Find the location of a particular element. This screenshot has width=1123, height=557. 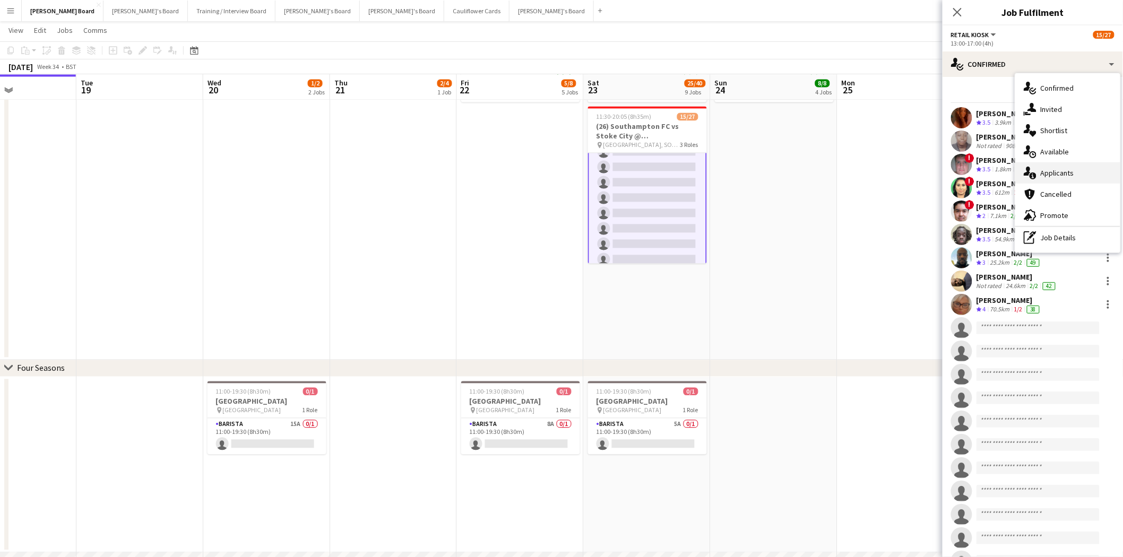

span: Comms is located at coordinates (95, 30).